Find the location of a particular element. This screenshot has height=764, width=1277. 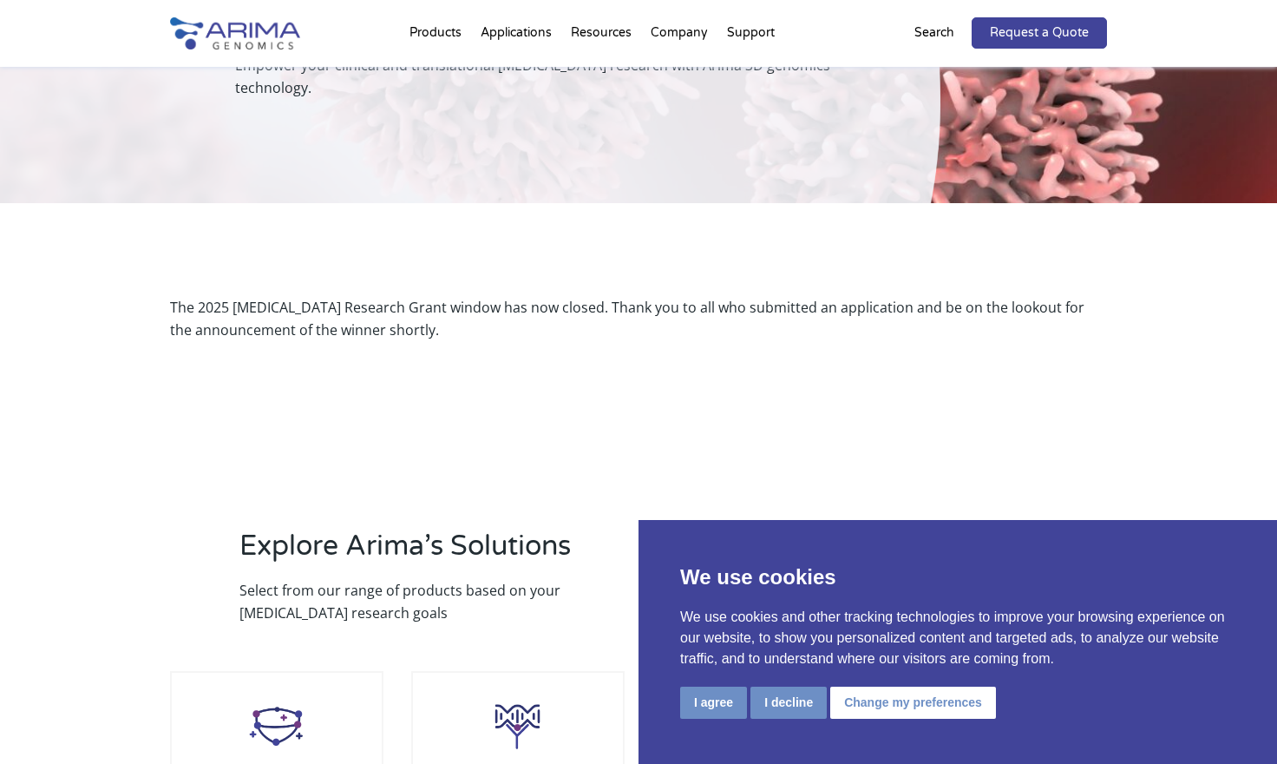

img: HiCHiP_Icon_Arima-Genomics.png is located at coordinates (518, 725).